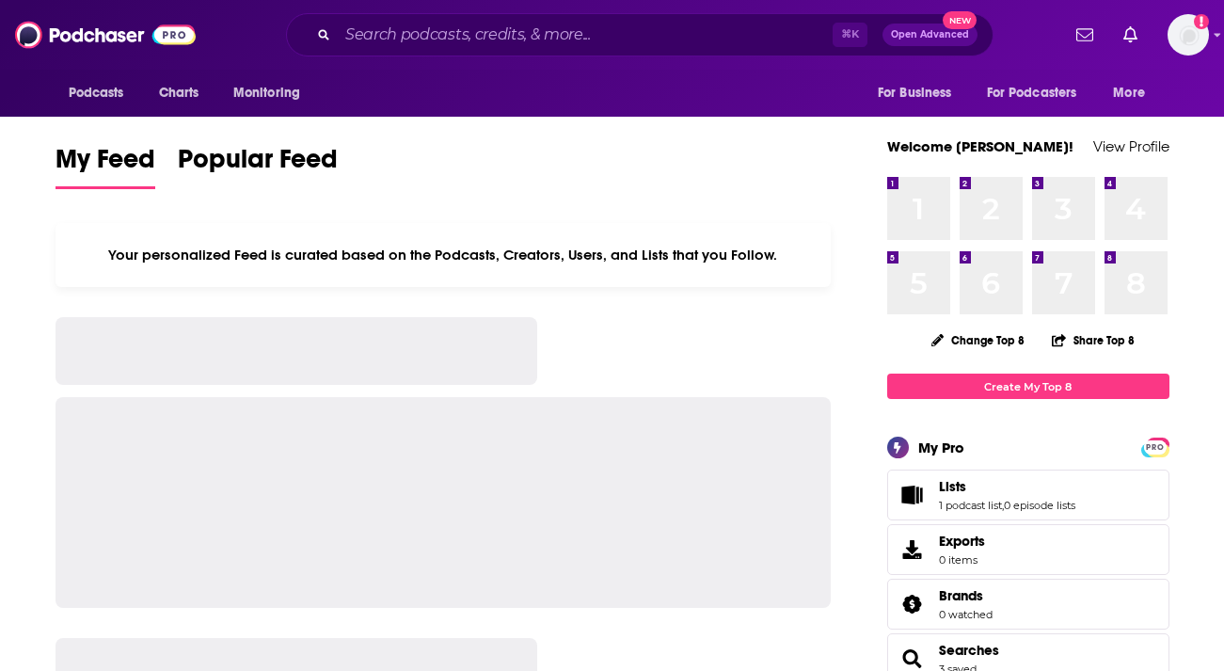 The width and height of the screenshot is (1224, 671). Describe the element at coordinates (105, 165) in the screenshot. I see `span: My Feed` at that location.